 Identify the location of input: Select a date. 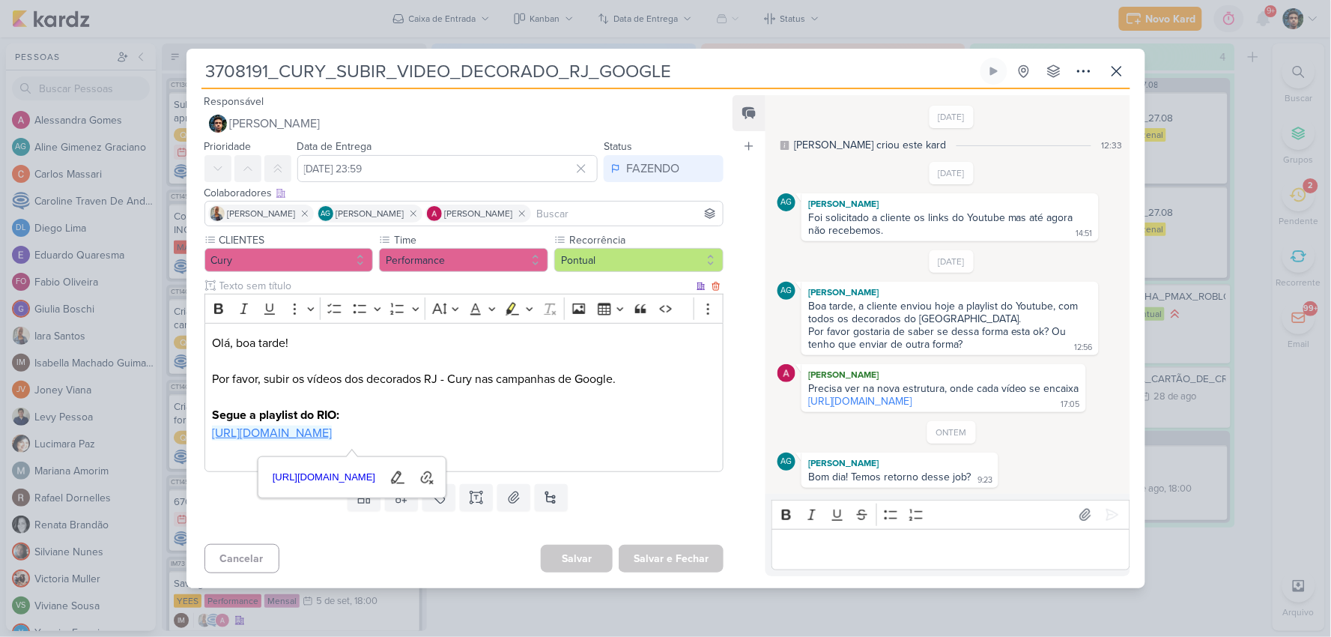
(448, 169).